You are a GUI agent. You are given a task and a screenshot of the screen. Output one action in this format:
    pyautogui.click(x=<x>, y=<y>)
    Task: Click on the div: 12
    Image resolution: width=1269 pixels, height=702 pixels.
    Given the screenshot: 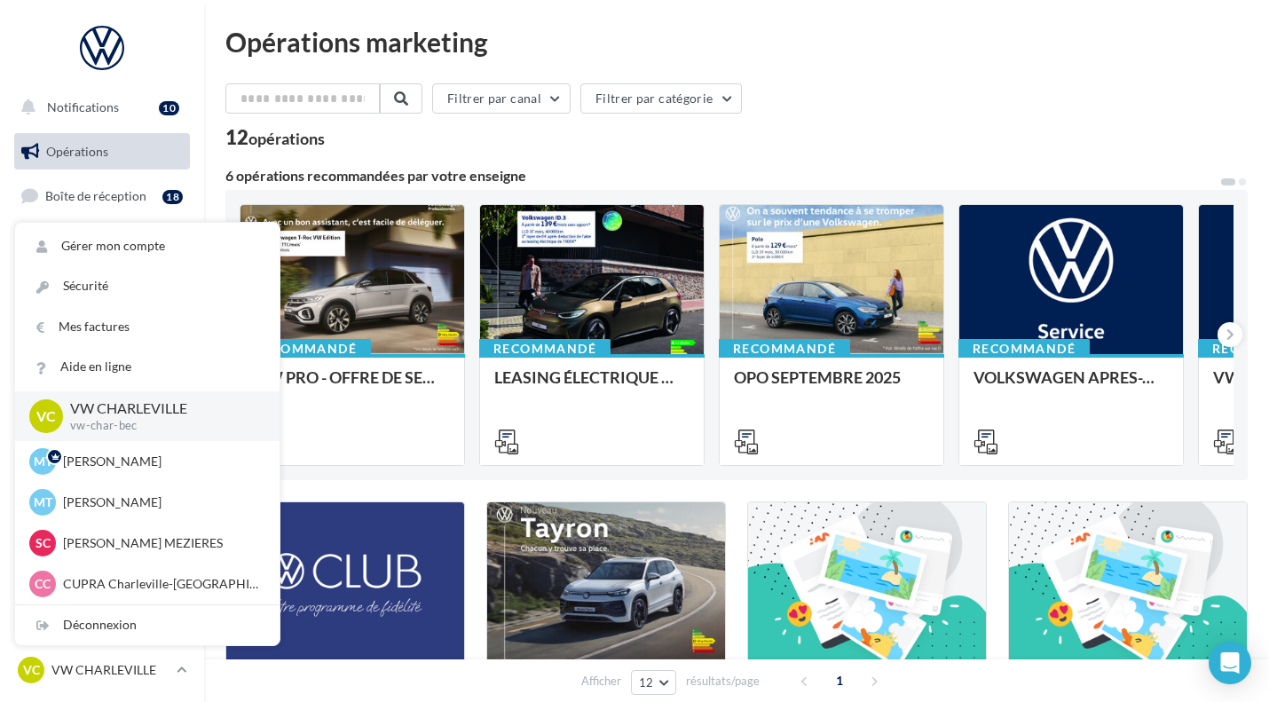 What is the action you would take?
    pyautogui.click(x=275, y=138)
    